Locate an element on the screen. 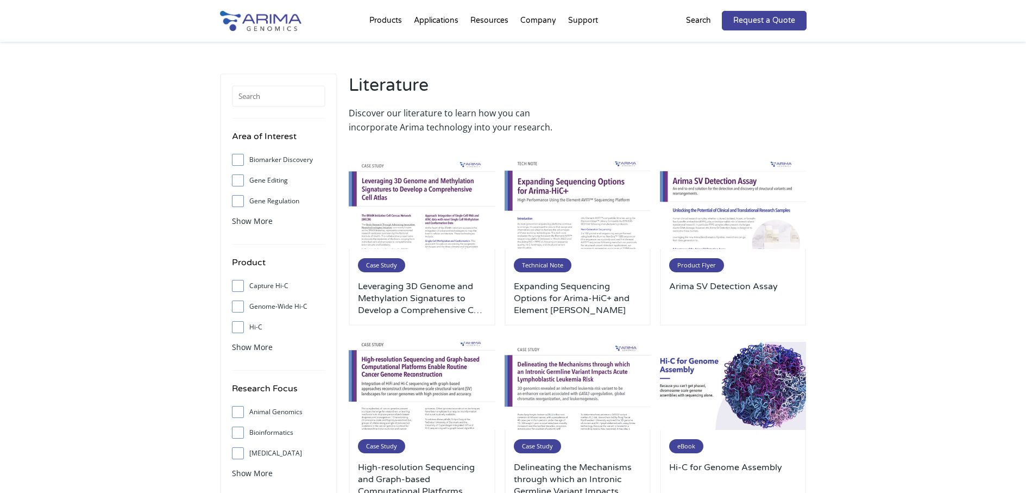 Image resolution: width=1026 pixels, height=493 pixels. img: Image_Case-Study_Delineating-the-Mechanisms-through-which-an-Intronic-Germline-Variant-Impacts-Ac... is located at coordinates (578, 386).